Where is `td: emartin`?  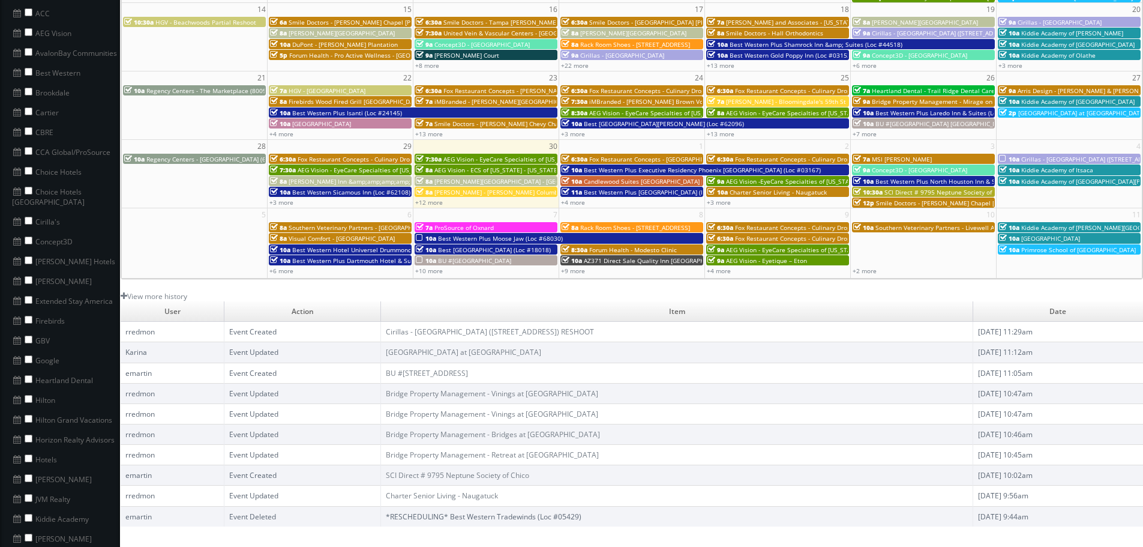 td: emartin is located at coordinates (172, 516).